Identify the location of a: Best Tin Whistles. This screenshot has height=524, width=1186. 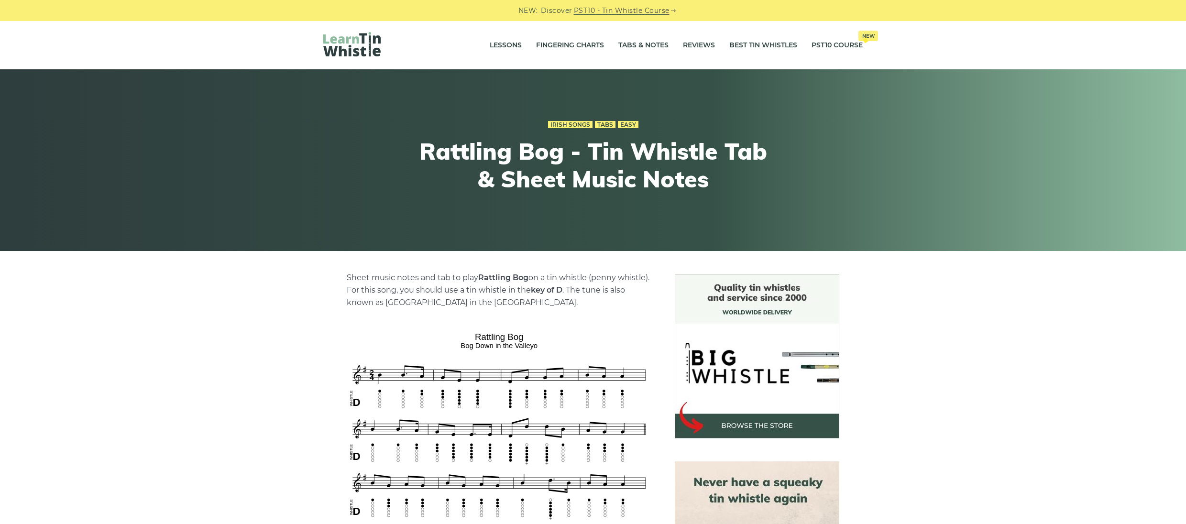
(763, 45).